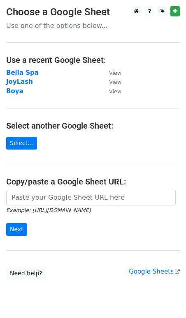 Image resolution: width=186 pixels, height=318 pixels. Describe the element at coordinates (19, 82) in the screenshot. I see `a: JoyLash` at that location.